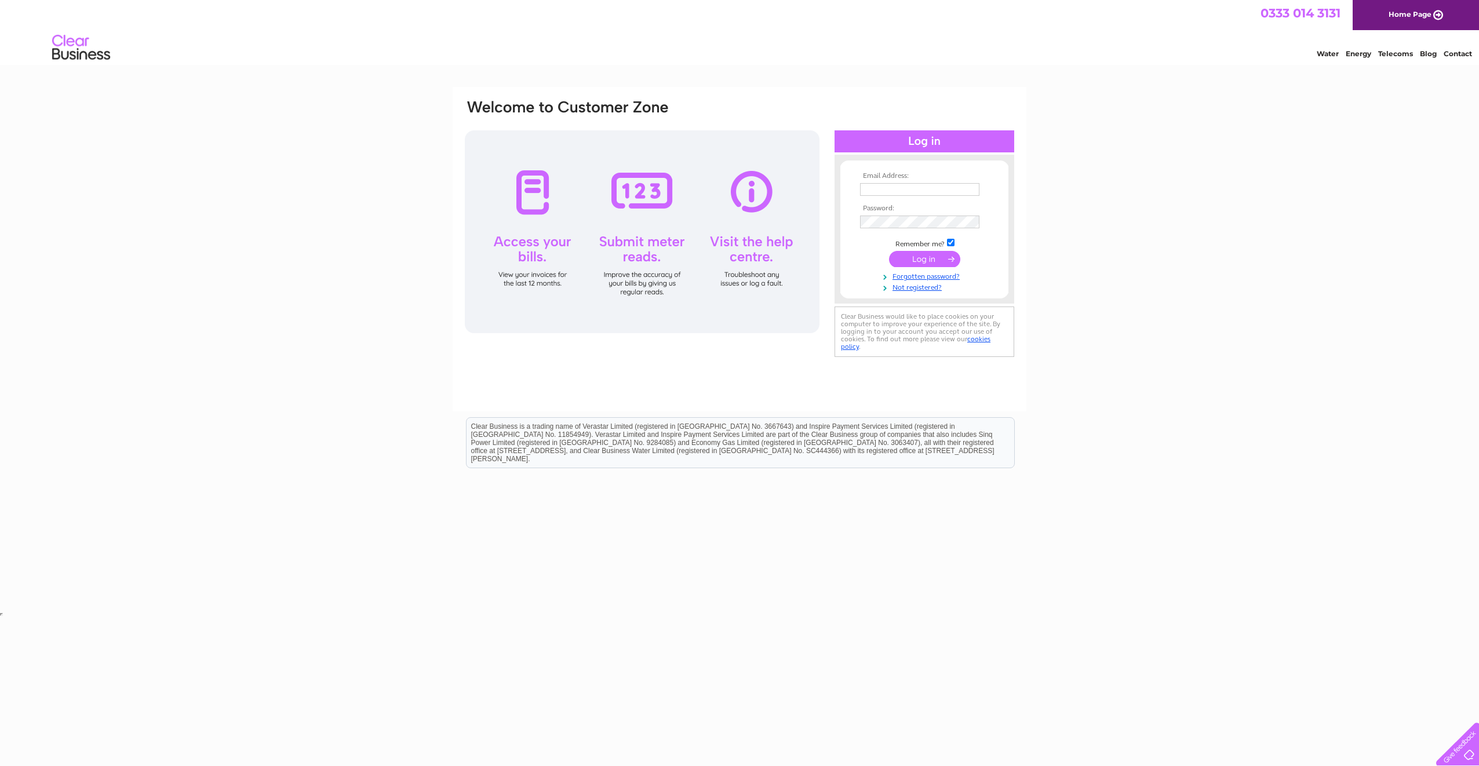 The height and width of the screenshot is (766, 1479). Describe the element at coordinates (926, 286) in the screenshot. I see `a: Not registered?` at that location.